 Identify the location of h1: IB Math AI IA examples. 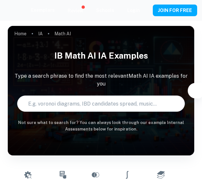
(101, 55).